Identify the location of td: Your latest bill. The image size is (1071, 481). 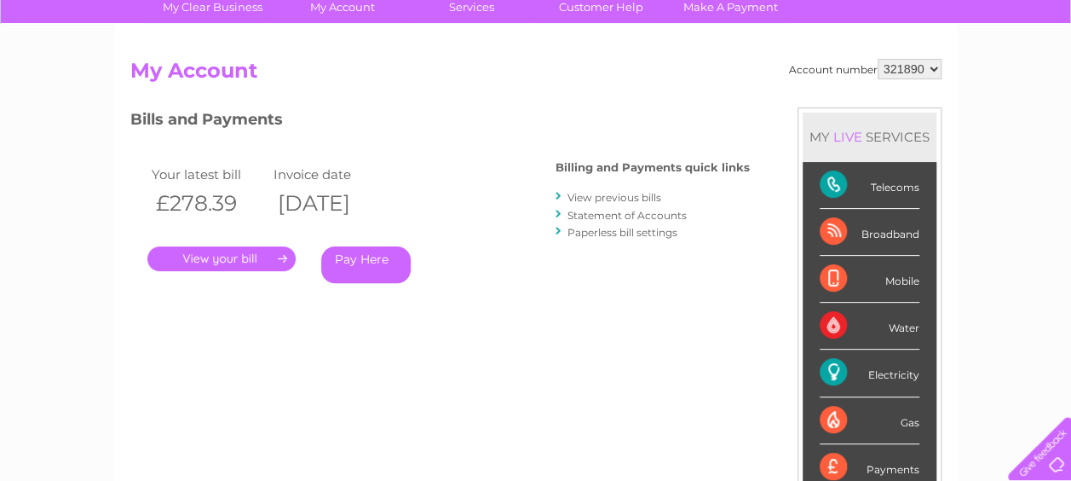
(209, 174).